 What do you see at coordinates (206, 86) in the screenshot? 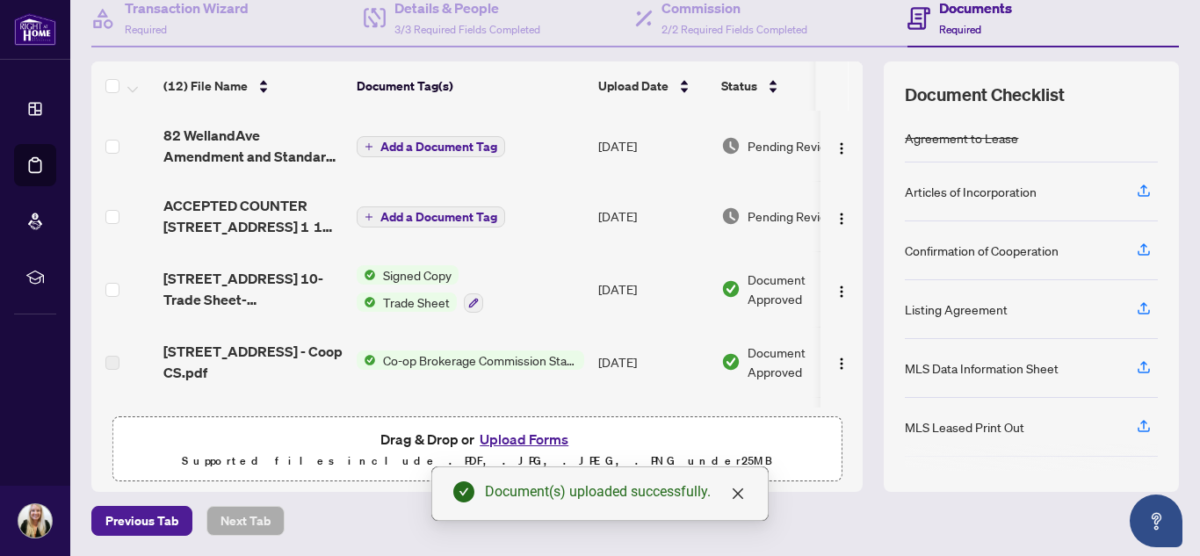
I see `span: (12) File Name` at bounding box center [206, 86].